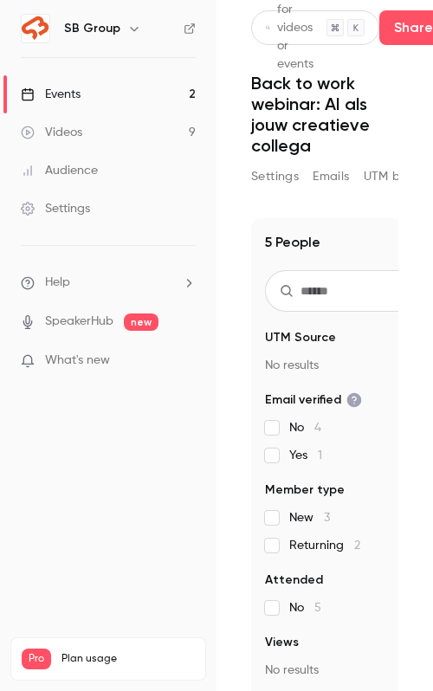 The image size is (433, 691). I want to click on button: Emails, so click(331, 177).